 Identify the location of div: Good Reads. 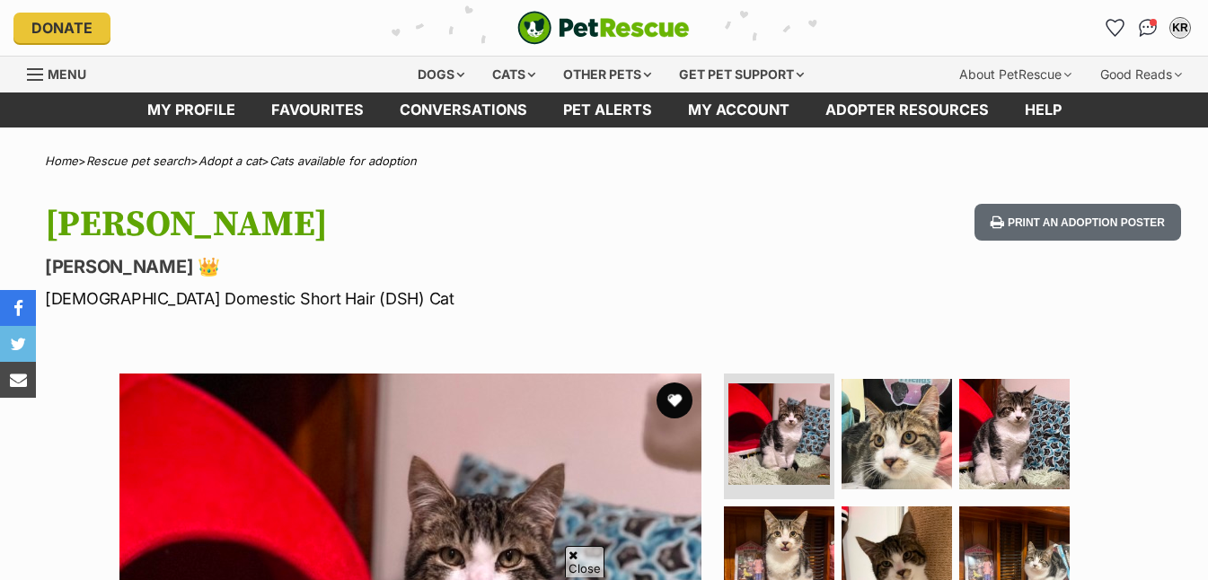
(1141, 75).